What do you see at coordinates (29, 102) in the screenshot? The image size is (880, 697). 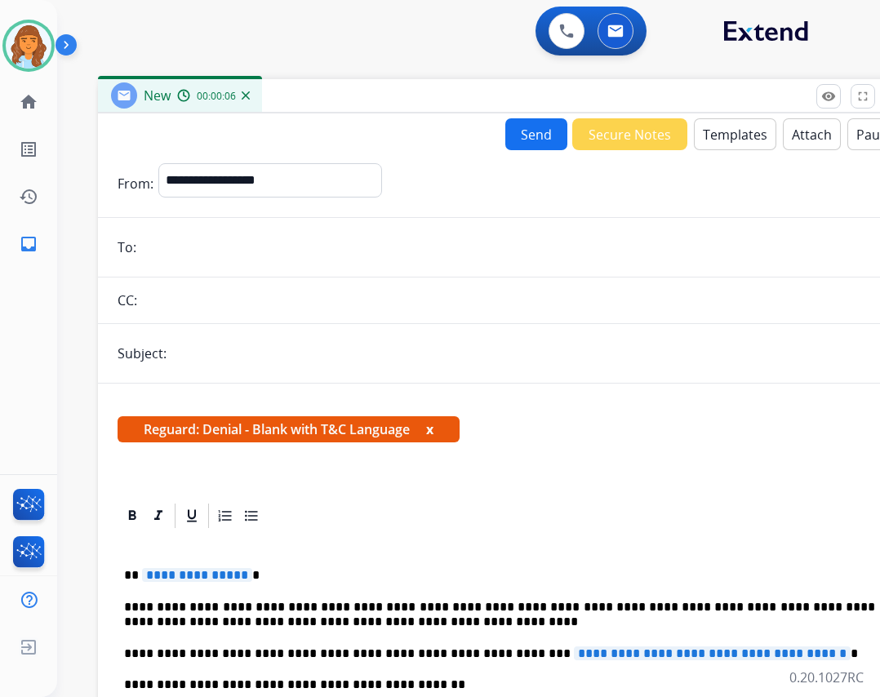 I see `mat-icon: home` at bounding box center [29, 102].